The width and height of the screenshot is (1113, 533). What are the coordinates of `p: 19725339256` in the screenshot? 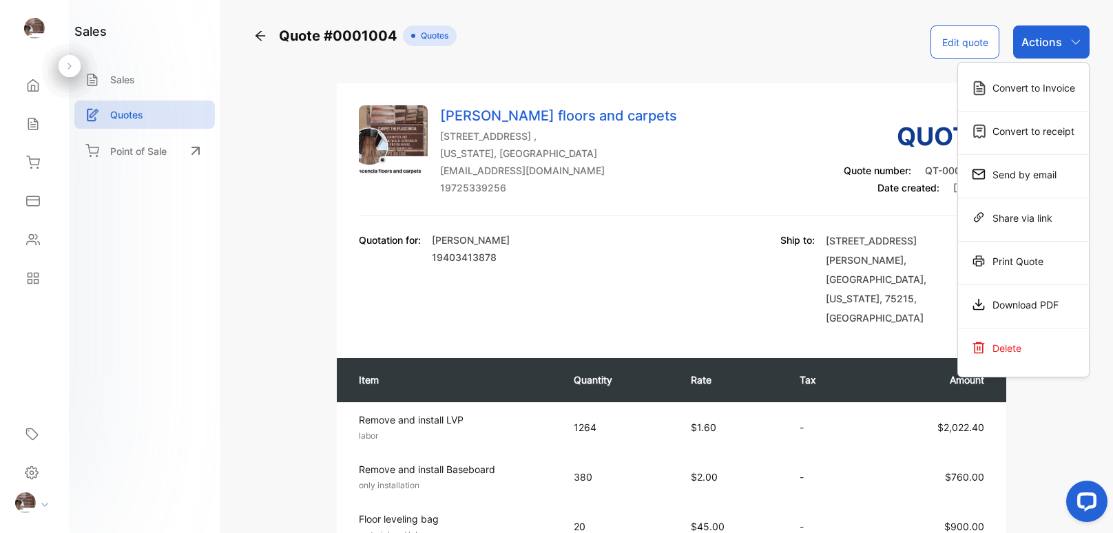 It's located at (559, 187).